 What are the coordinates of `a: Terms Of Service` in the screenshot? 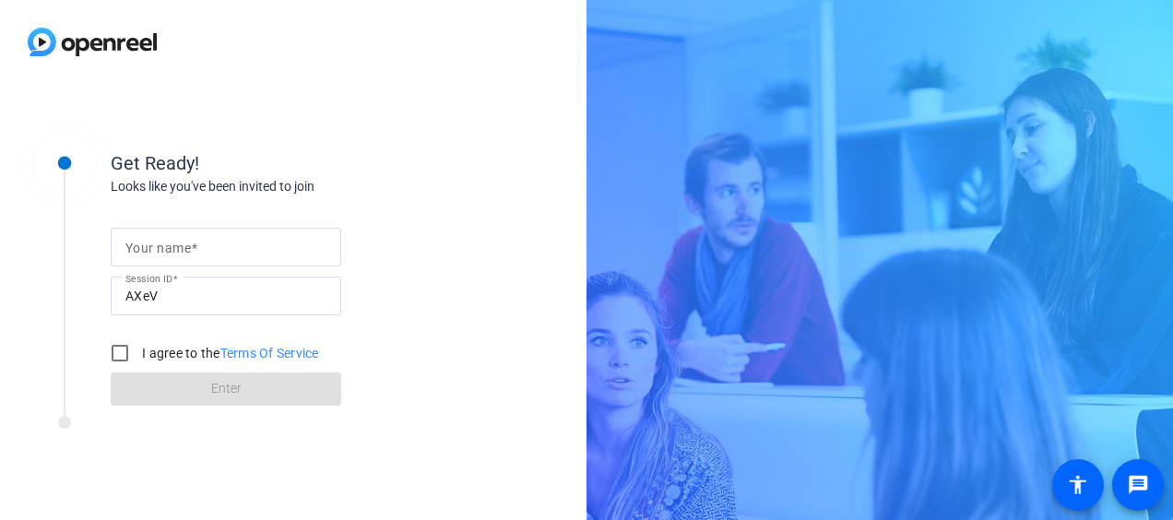 It's located at (269, 353).